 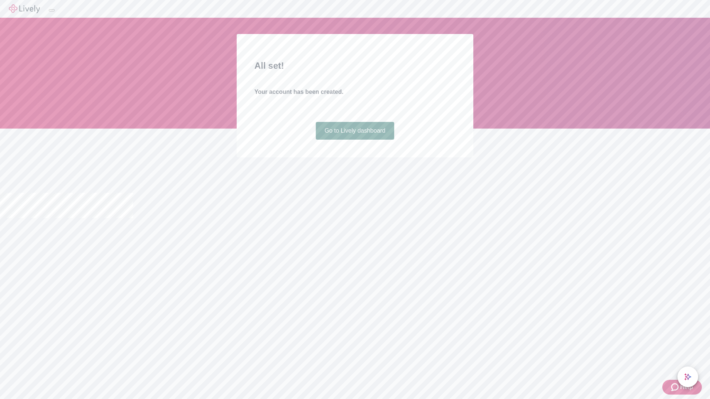 I want to click on span: Help, so click(x=686, y=387).